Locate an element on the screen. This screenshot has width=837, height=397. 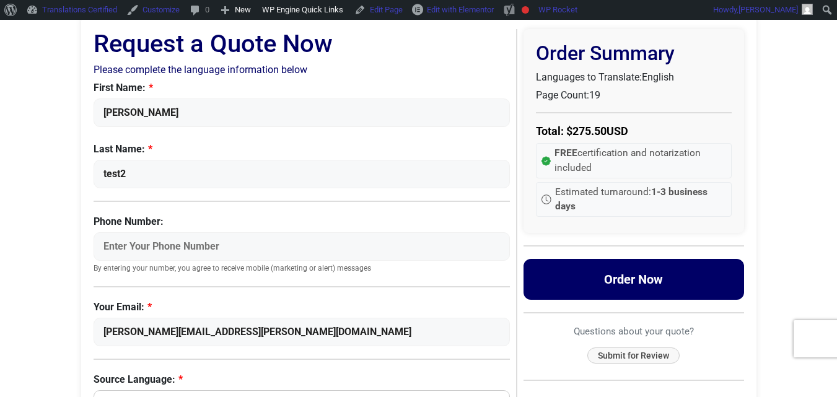
label: Last Name: is located at coordinates (302, 149).